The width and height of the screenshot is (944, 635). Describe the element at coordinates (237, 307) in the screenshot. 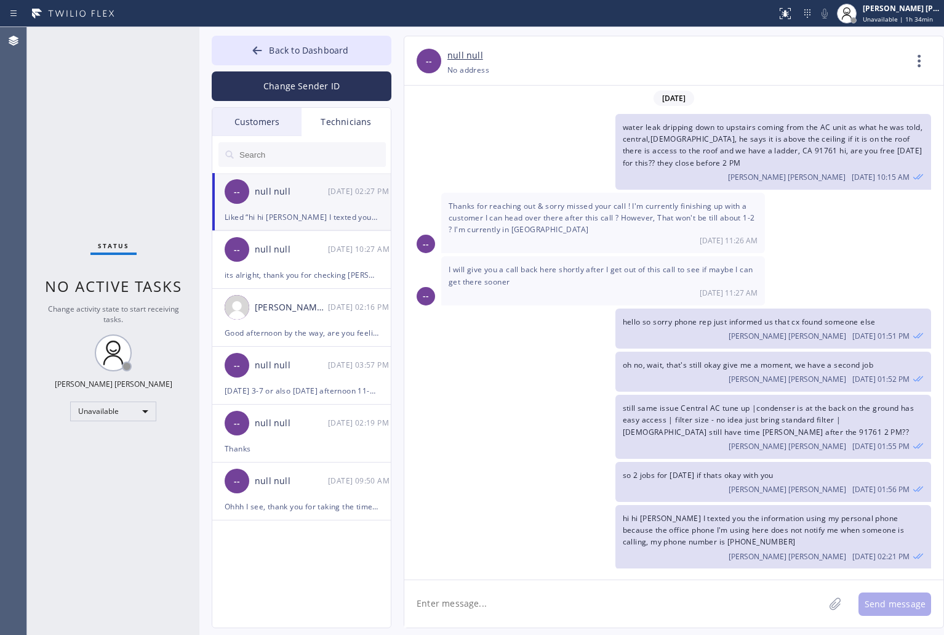

I see `img: user.png` at that location.